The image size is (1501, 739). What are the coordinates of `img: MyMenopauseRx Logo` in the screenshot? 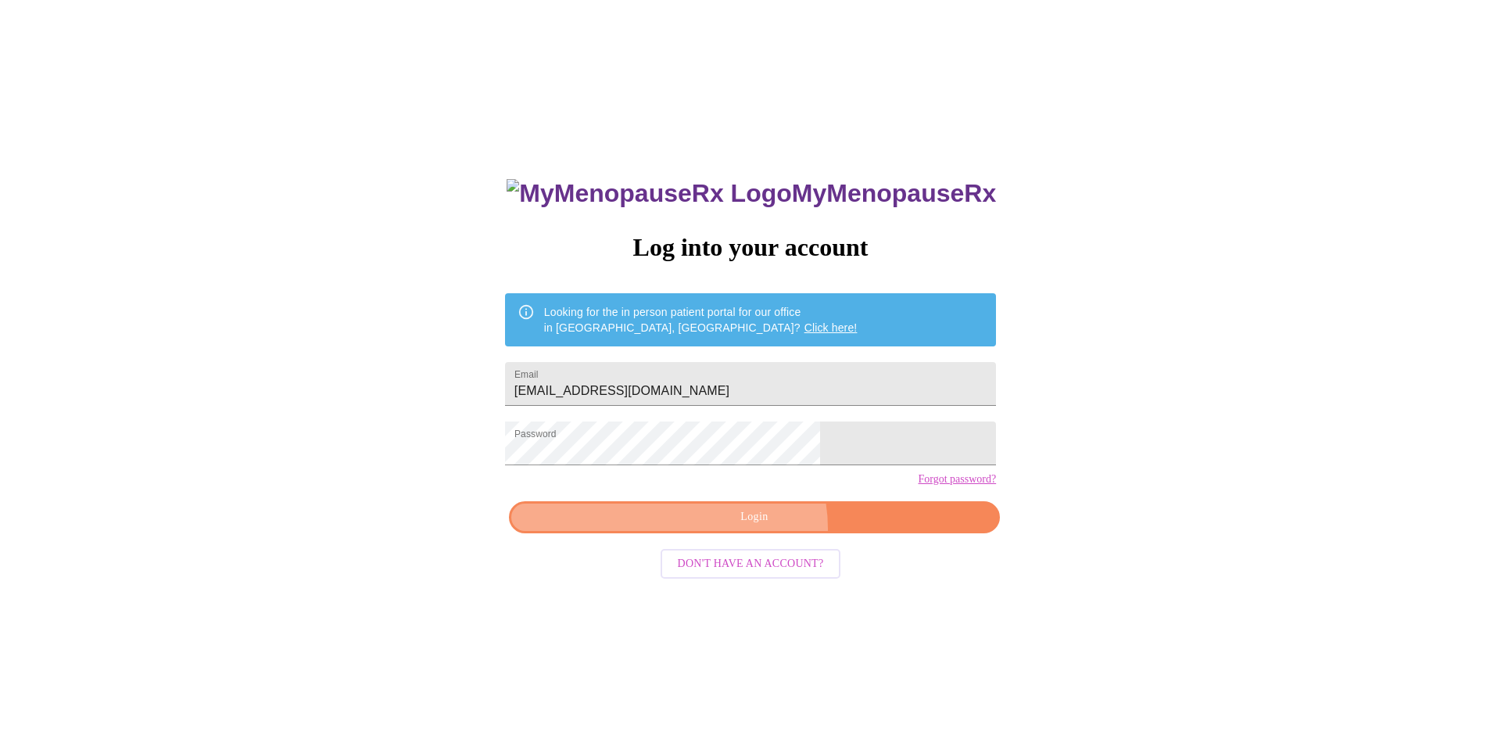 It's located at (649, 193).